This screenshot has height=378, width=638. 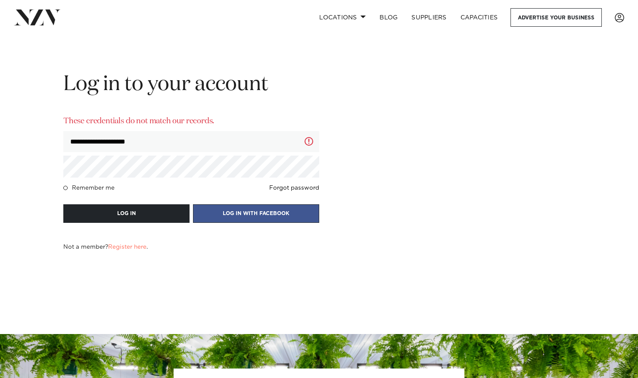 What do you see at coordinates (93, 188) in the screenshot?
I see `h4: Remember me` at bounding box center [93, 188].